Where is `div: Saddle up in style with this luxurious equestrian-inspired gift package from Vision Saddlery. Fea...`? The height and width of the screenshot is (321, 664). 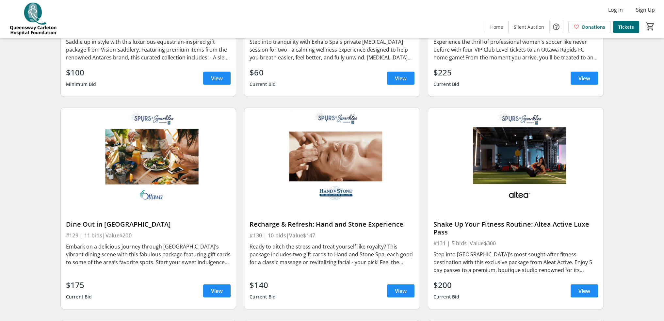
div: Saddle up in style with this luxurious equestrian-inspired gift package from Vision Saddlery. Fea... is located at coordinates (148, 50).